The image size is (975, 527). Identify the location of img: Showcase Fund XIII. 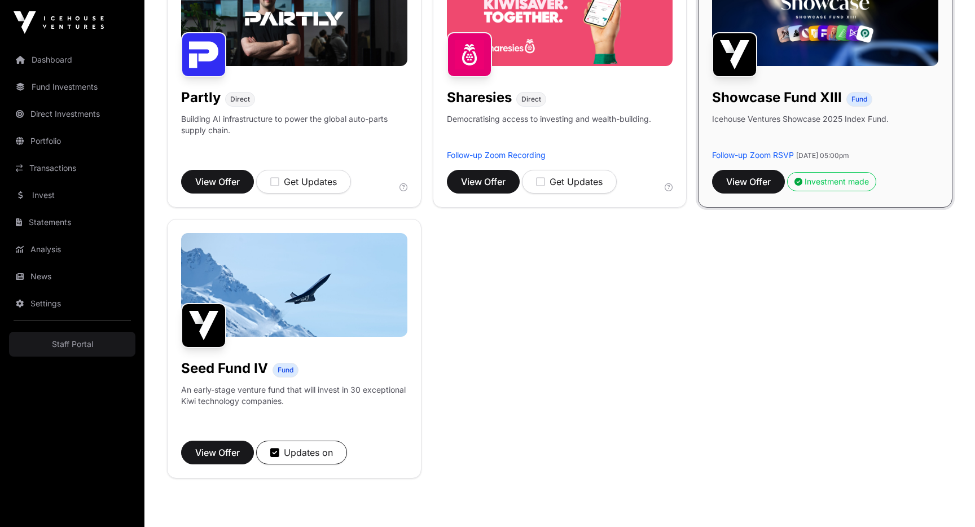
(734, 55).